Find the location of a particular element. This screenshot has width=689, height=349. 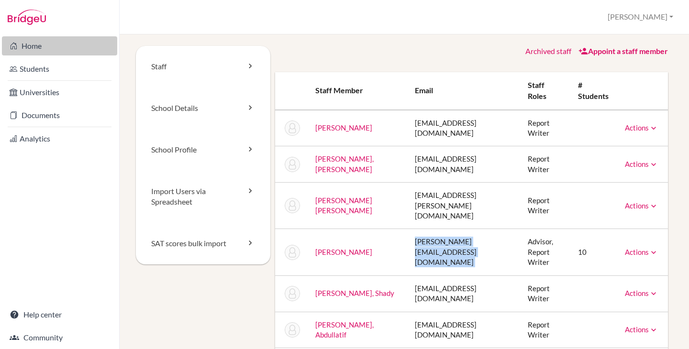

a: Help center is located at coordinates (59, 315).